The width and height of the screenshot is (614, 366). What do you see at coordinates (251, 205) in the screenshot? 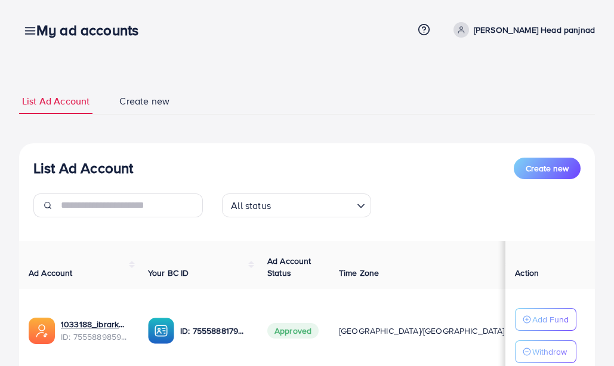
I see `span: All status` at bounding box center [251, 205].